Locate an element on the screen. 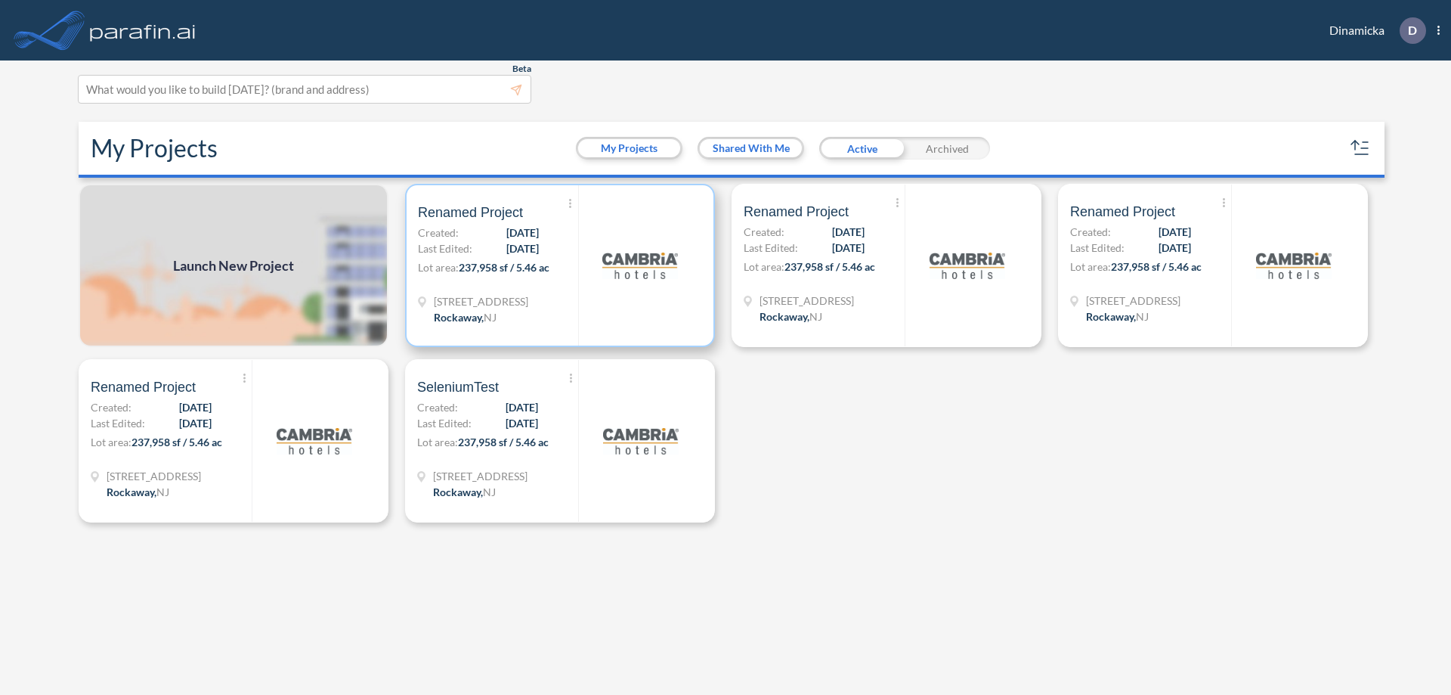 This screenshot has width=1451, height=695. div: Archived is located at coordinates (947, 148).